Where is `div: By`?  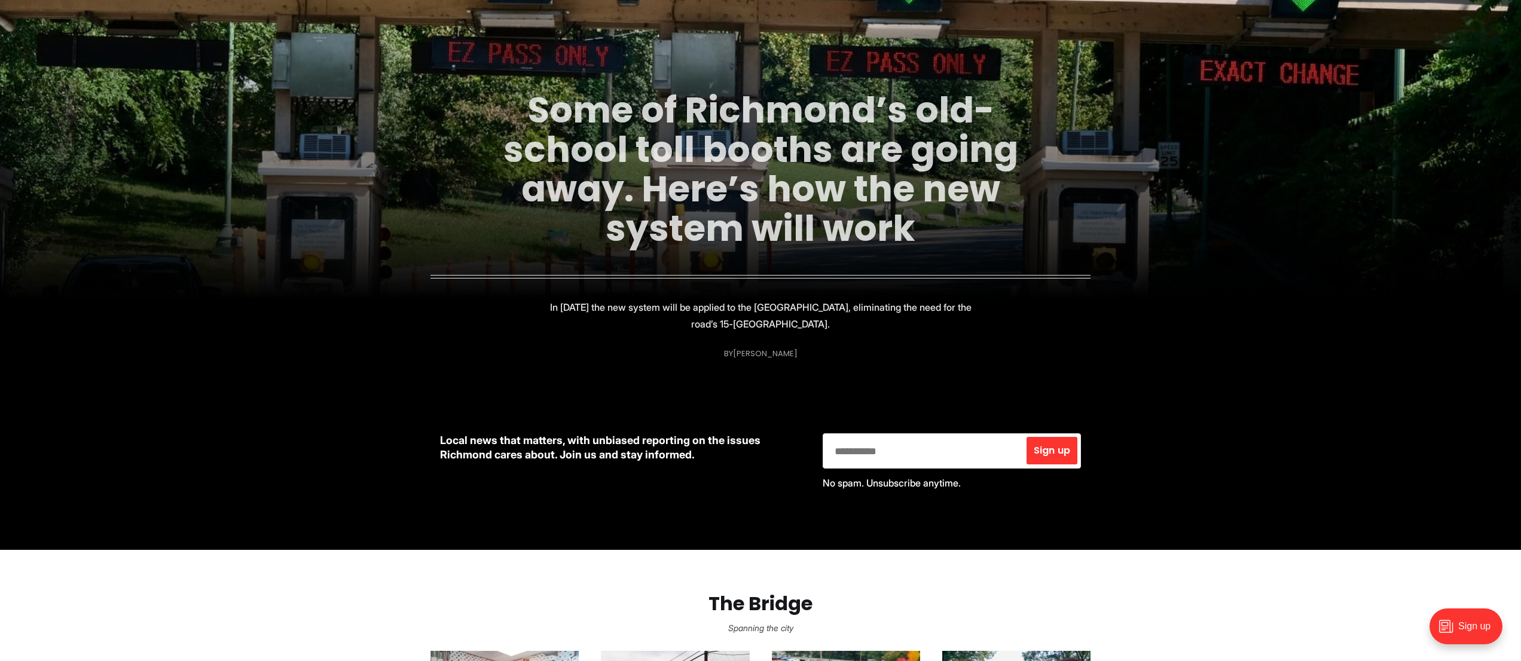 div: By is located at coordinates (761, 353).